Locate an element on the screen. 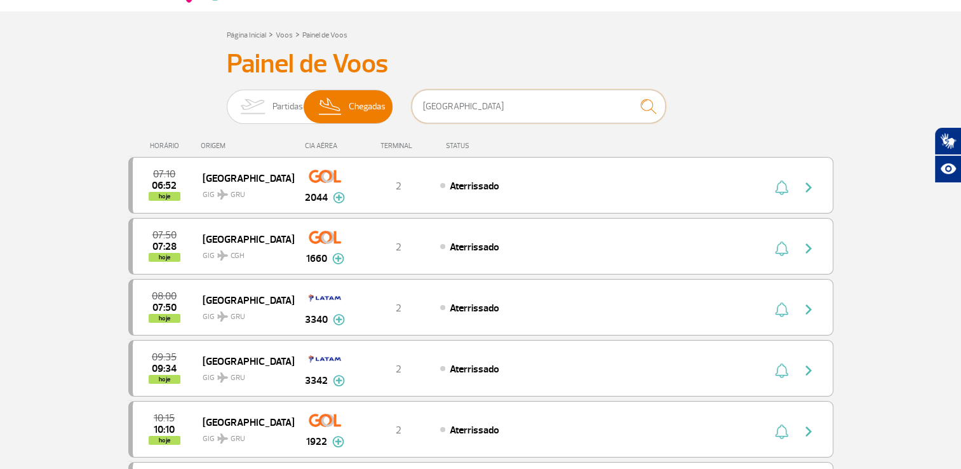  span: 3340 is located at coordinates (316, 320).